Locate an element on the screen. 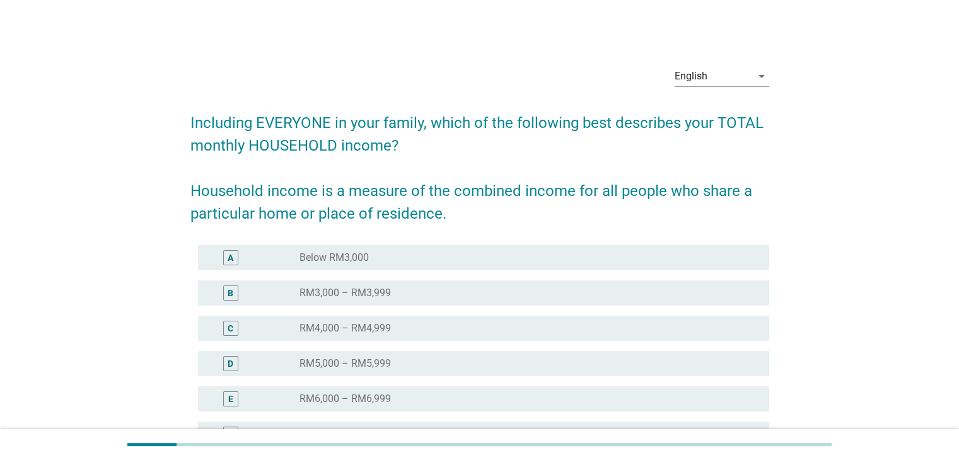 Image resolution: width=959 pixels, height=460 pixels. div: F is located at coordinates (231, 434).